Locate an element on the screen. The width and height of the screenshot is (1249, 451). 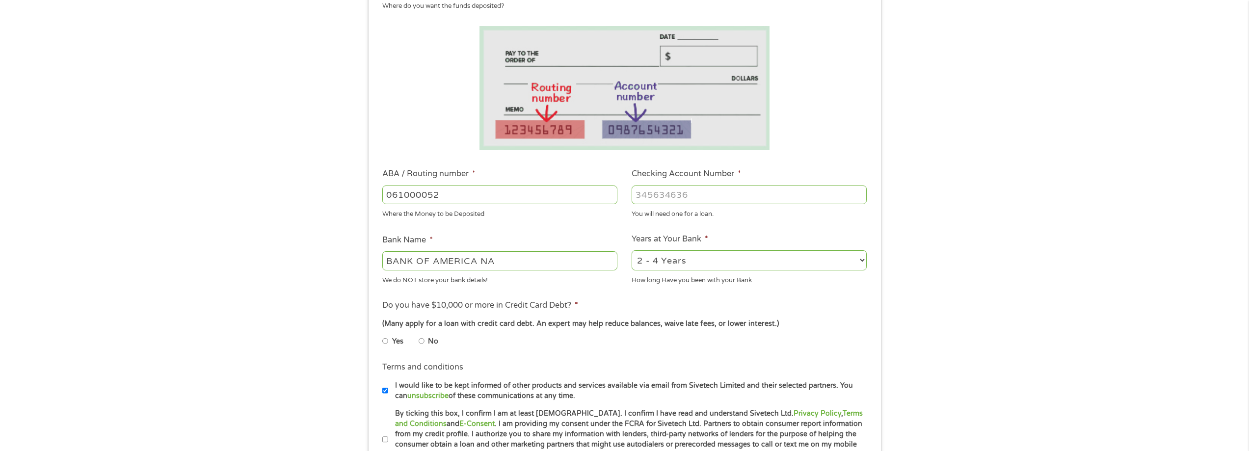
input: 263177916 is located at coordinates (500, 195).